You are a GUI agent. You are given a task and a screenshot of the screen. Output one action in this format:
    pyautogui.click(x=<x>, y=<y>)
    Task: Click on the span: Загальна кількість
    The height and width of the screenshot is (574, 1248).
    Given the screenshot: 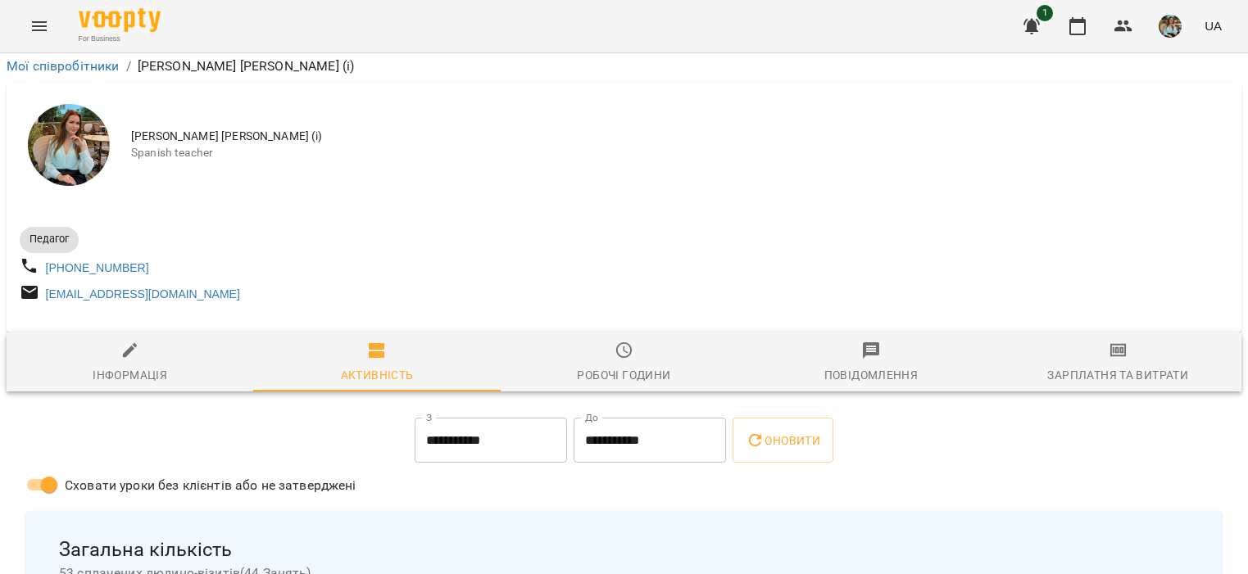 What is the action you would take?
    pyautogui.click(x=624, y=550)
    